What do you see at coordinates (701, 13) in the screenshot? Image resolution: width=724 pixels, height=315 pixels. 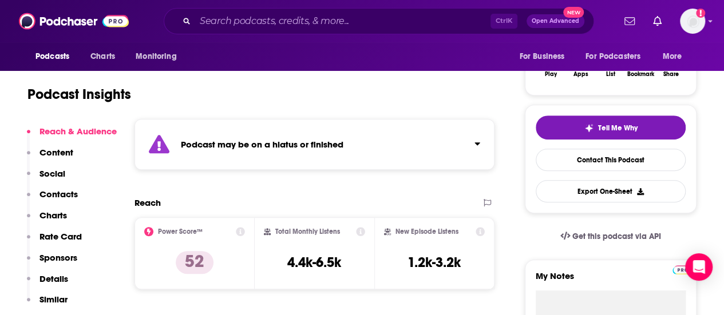 I see `svg: Add a profile image` at bounding box center [701, 13].